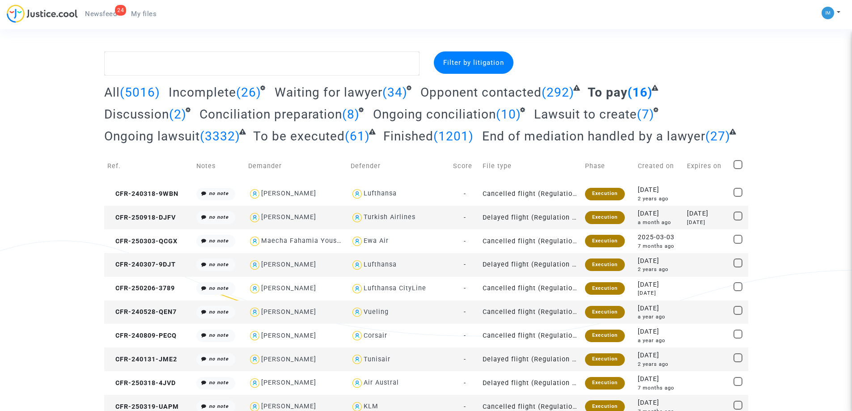  I want to click on span: Opponent contacted, so click(481, 92).